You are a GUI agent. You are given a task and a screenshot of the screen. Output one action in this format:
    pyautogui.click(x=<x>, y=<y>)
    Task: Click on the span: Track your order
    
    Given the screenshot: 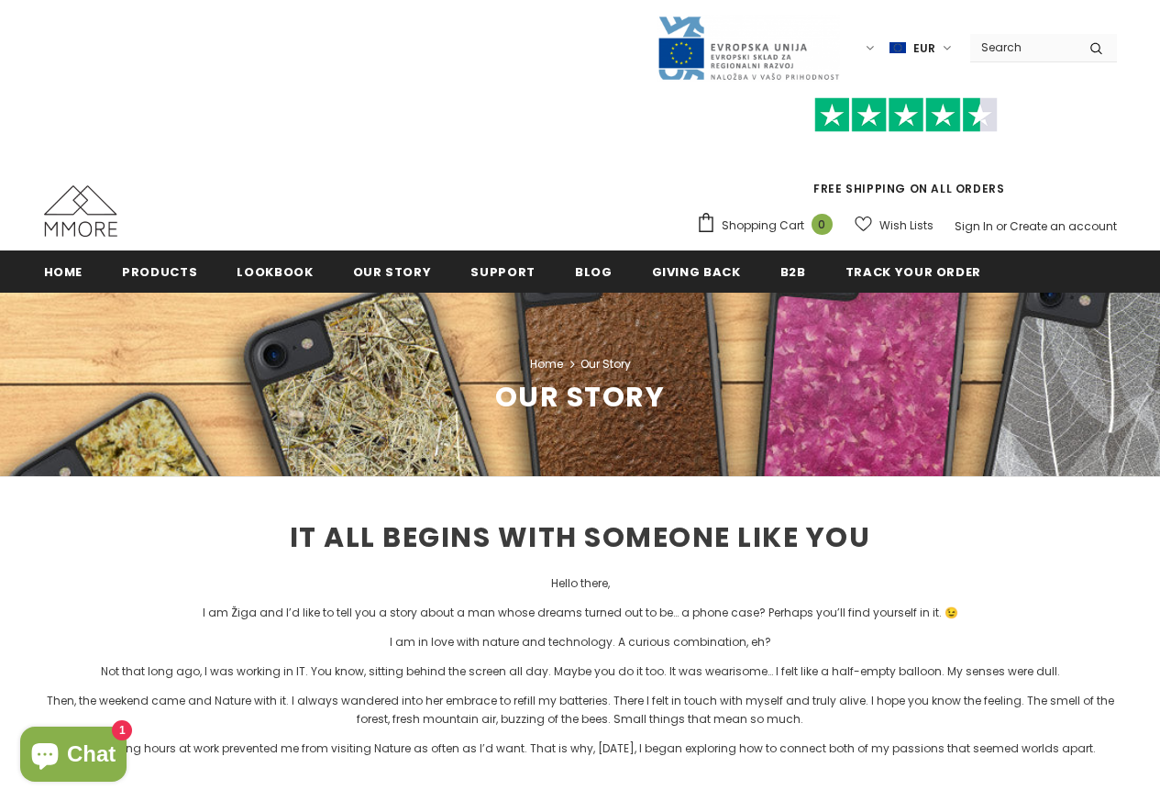 What is the action you would take?
    pyautogui.click(x=914, y=272)
    